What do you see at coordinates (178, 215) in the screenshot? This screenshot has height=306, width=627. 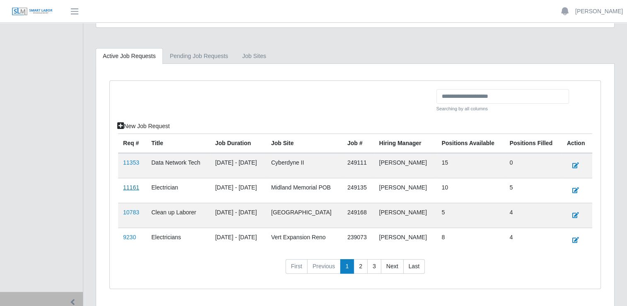 I see `td: Clean up Laborer` at bounding box center [178, 215].